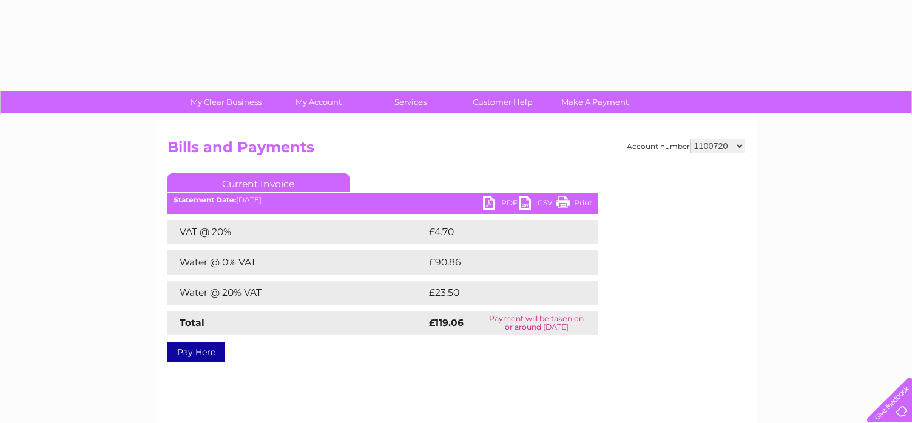  What do you see at coordinates (297, 232) in the screenshot?
I see `td: VAT @ 20%` at bounding box center [297, 232].